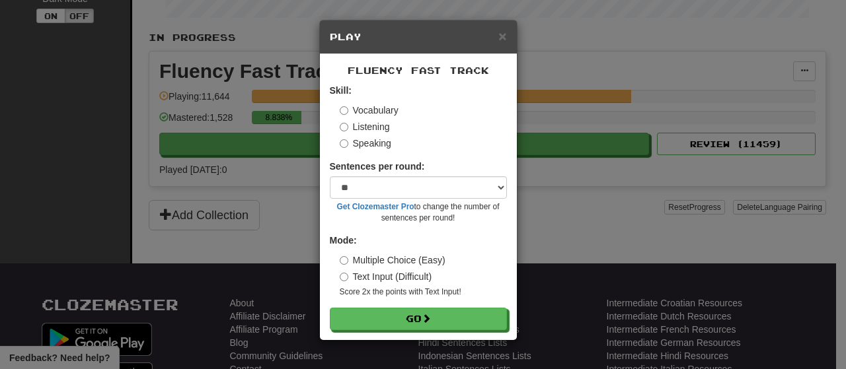  I want to click on span: Fluency Fast Track, so click(418, 70).